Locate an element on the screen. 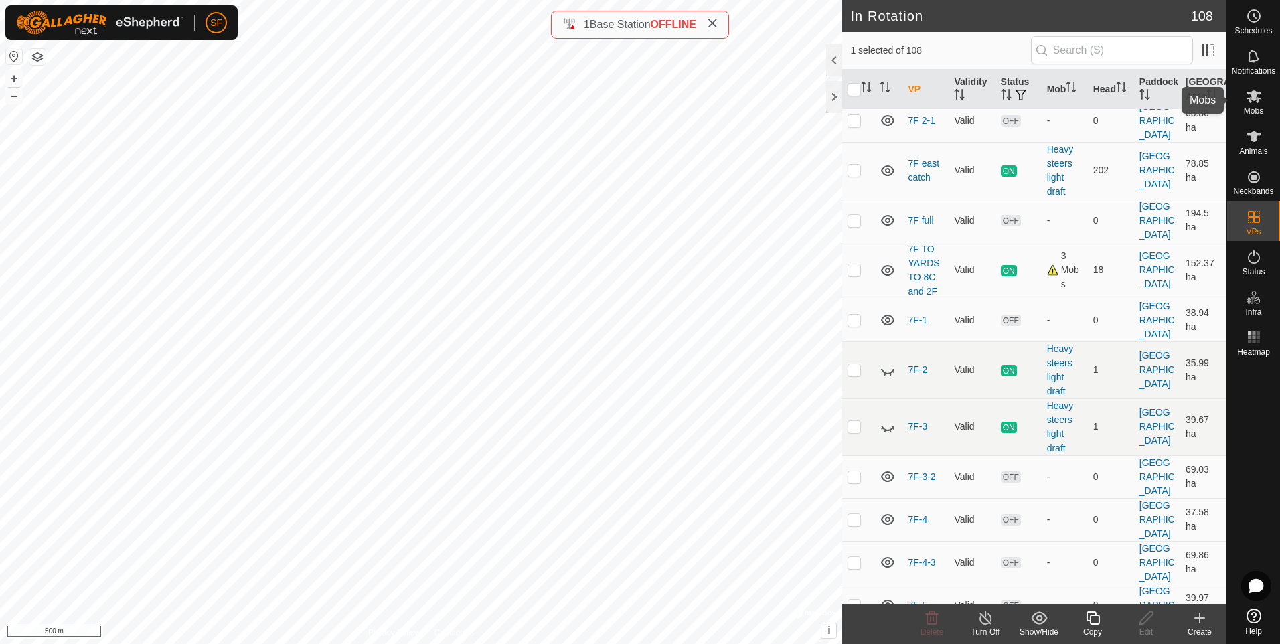  div: Show/Hide is located at coordinates (1039, 632).